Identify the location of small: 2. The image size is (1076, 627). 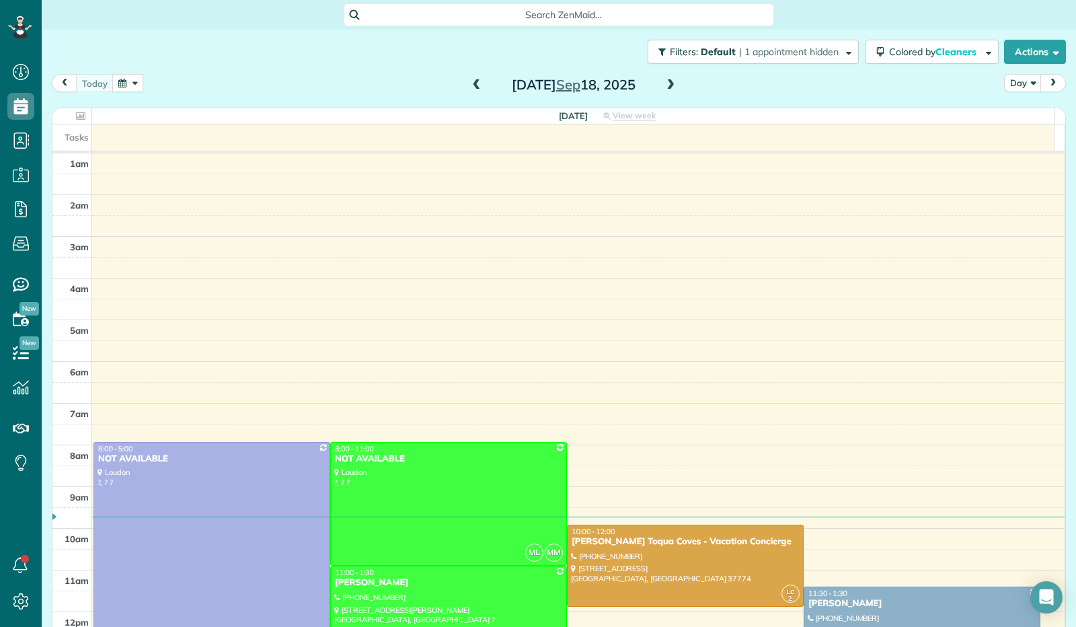
(790, 598).